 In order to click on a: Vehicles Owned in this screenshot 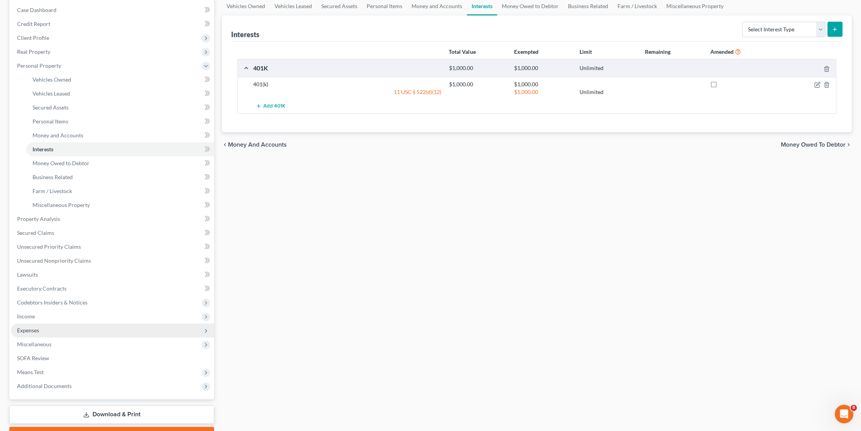, I will do `click(120, 80)`.